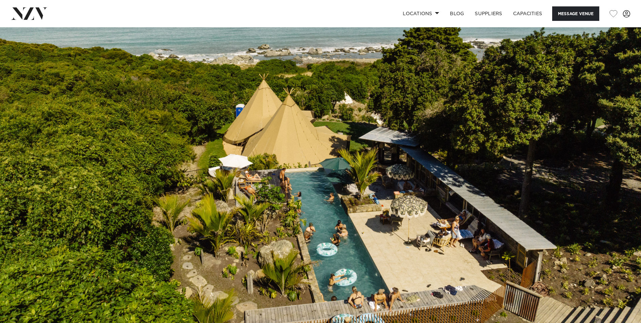  Describe the element at coordinates (29, 13) in the screenshot. I see `img: nzv-logo.png` at that location.